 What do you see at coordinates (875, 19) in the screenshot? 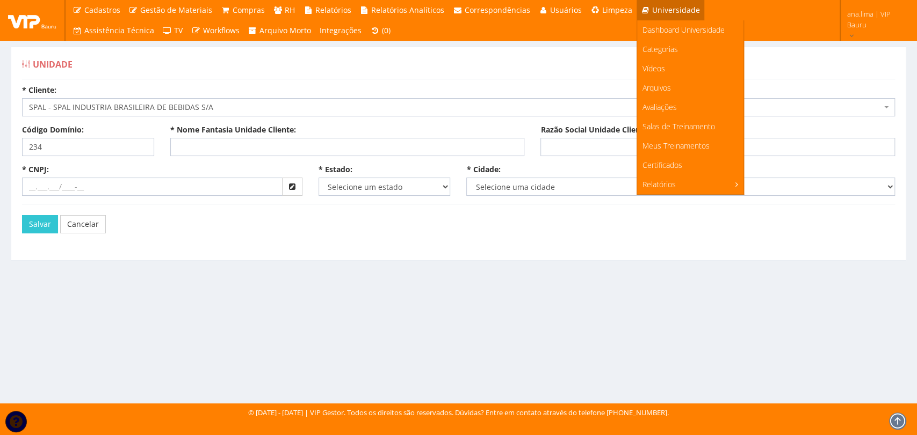
I see `span: ana.lima | VIP Bauru` at bounding box center [875, 19].